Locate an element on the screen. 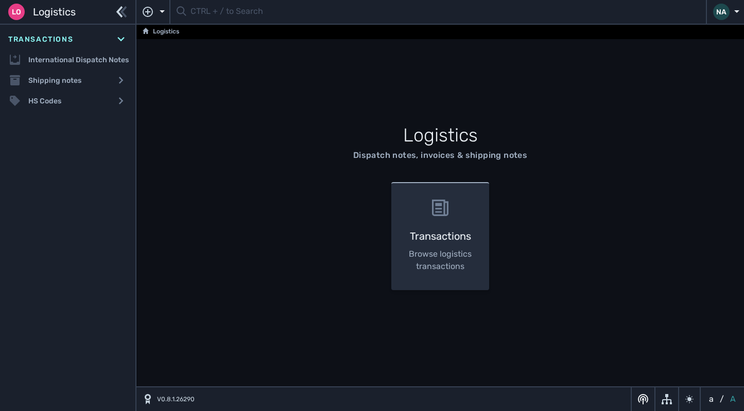 The height and width of the screenshot is (411, 744). p: Browse logistics transactions is located at coordinates (440, 261).